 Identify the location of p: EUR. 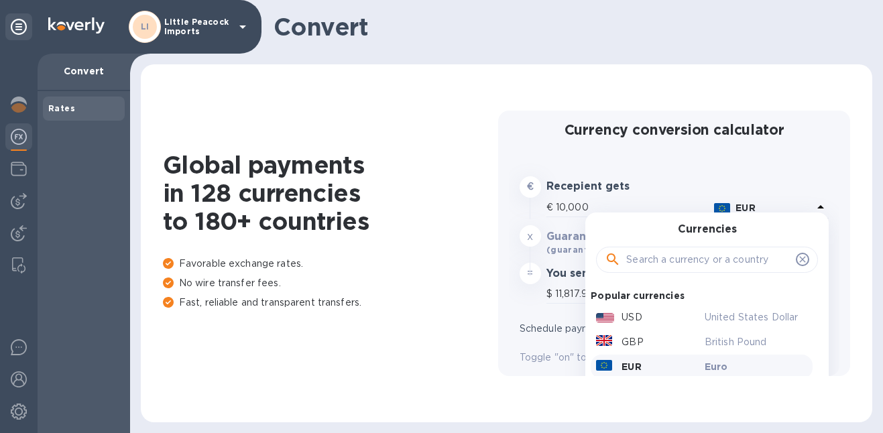
(631, 367).